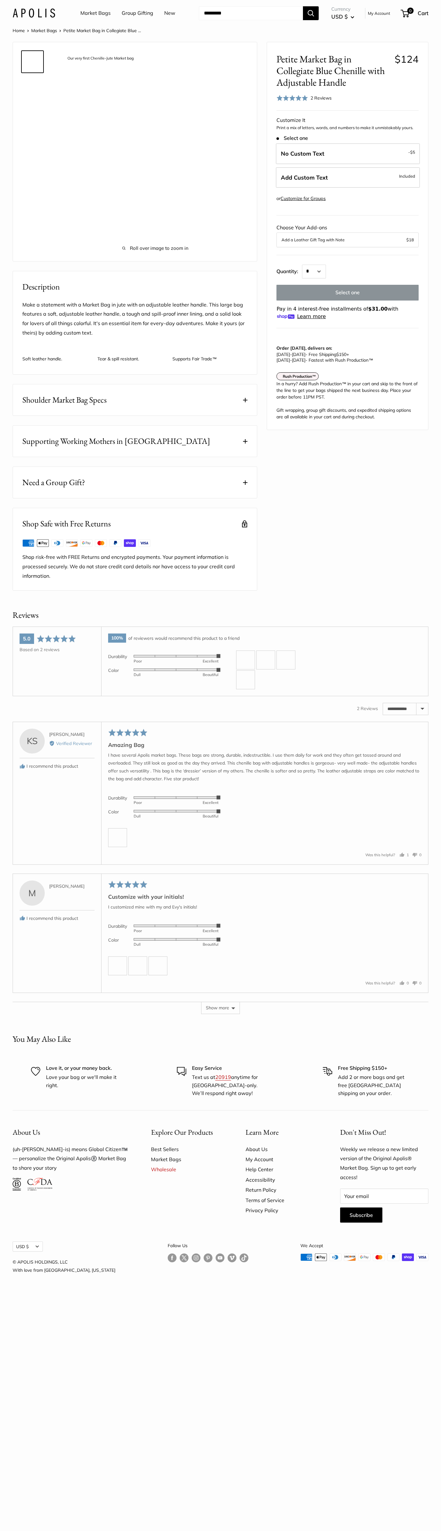 The image size is (441, 1531). What do you see at coordinates (121, 927) in the screenshot?
I see `th: Durability` at bounding box center [121, 927].